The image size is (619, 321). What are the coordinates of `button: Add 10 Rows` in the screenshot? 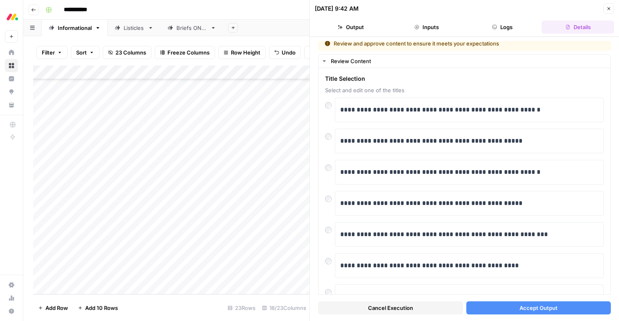 It's located at (98, 308).